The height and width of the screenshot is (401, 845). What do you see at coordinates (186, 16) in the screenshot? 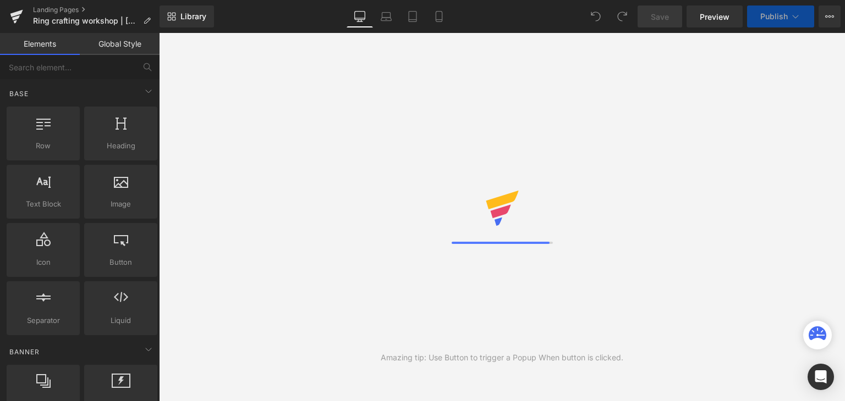
I see `a: New Library` at bounding box center [186, 16].